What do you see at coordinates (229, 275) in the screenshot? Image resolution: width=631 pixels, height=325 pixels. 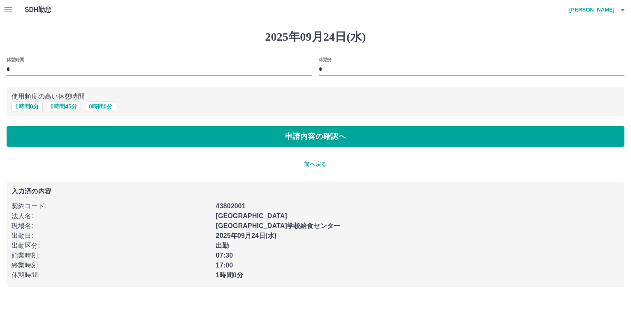 I see `b: 1時間0分` at bounding box center [229, 275].